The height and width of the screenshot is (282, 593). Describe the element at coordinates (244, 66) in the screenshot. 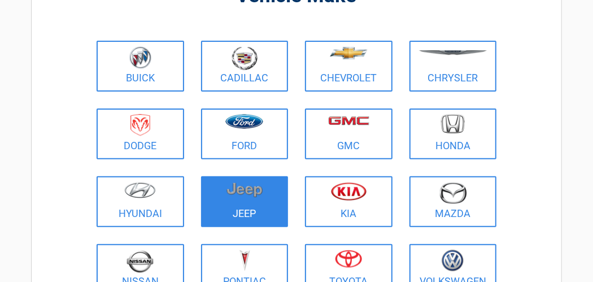

I see `a: Cadillac` at that location.